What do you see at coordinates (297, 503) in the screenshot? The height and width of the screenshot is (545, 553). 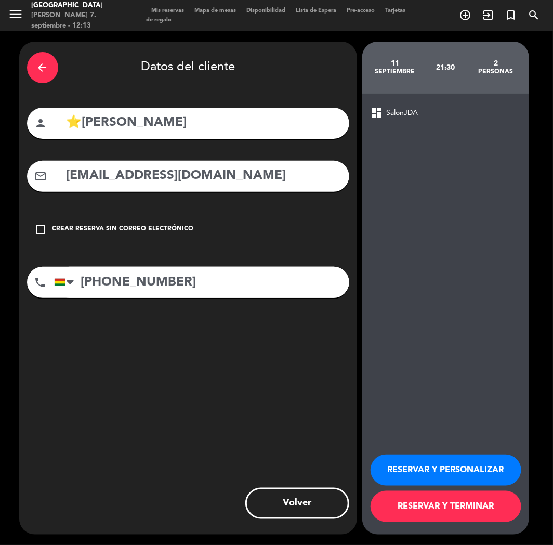 I see `button: Volver` at bounding box center [297, 503].